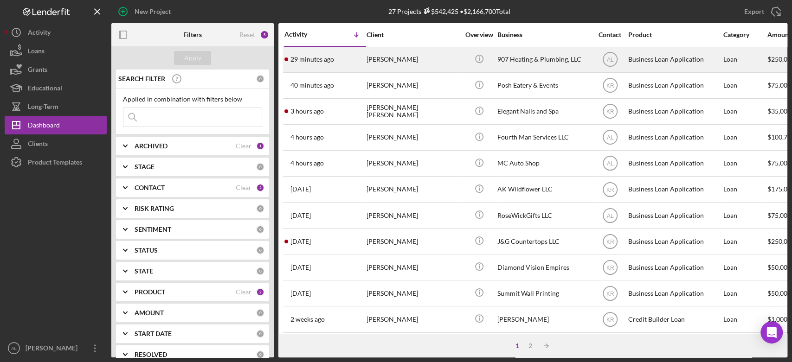 The width and height of the screenshot is (792, 362). I want to click on b: ARCHIVED, so click(151, 146).